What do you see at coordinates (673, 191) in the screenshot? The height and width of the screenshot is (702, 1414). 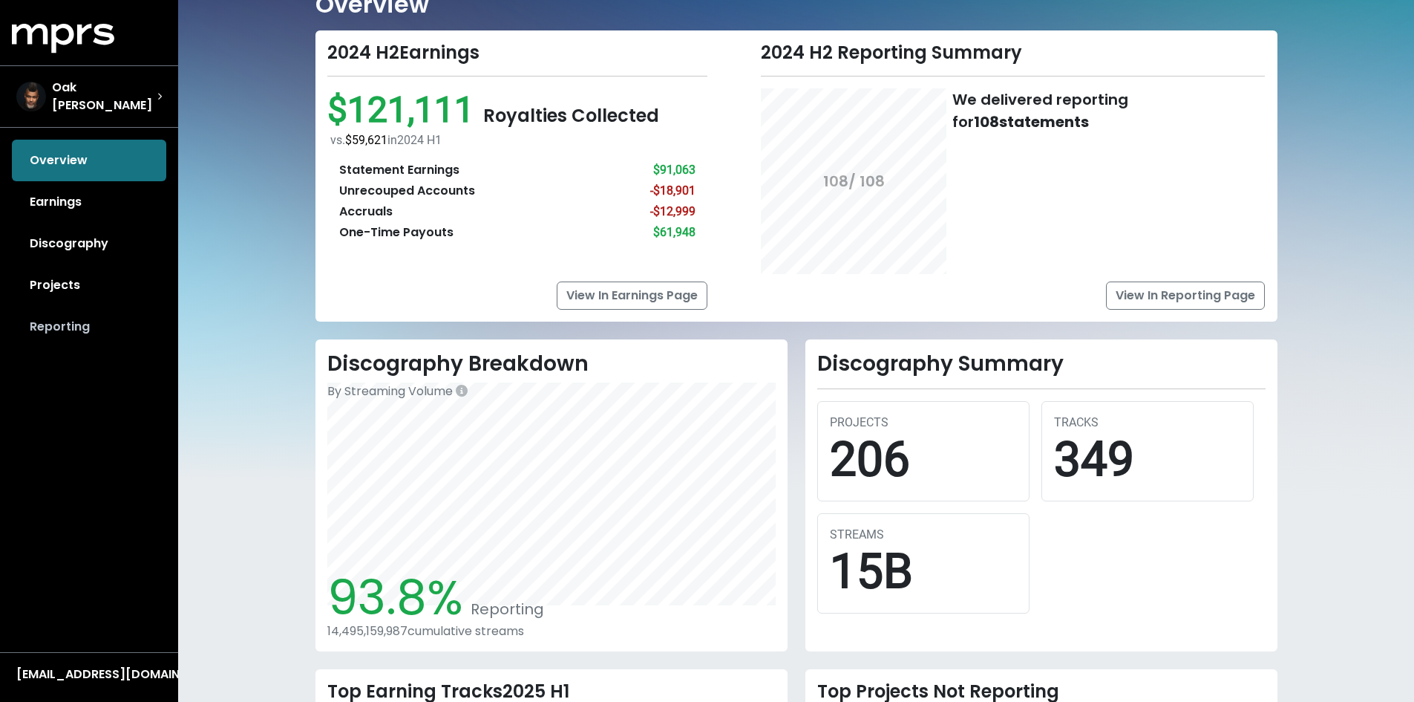 I see `div: -$18,901` at bounding box center [673, 191].